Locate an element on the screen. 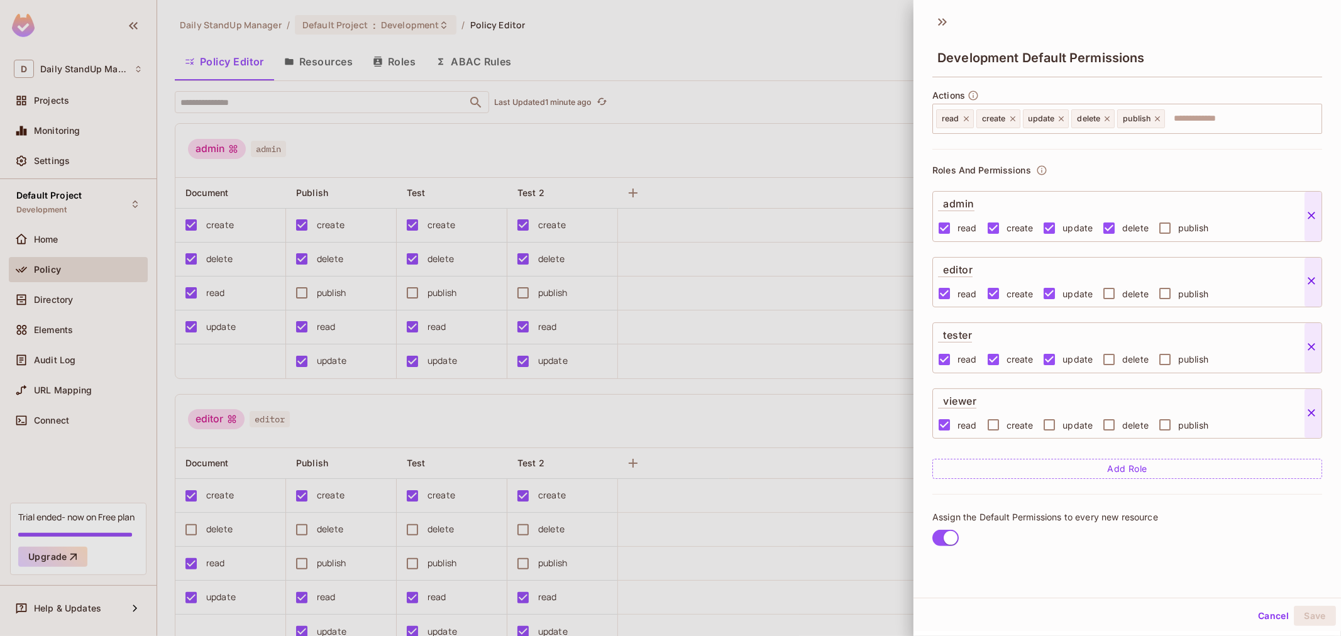  div: read is located at coordinates (955, 119).